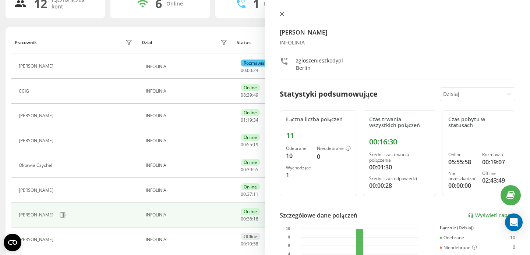 The image size is (530, 255). Describe the element at coordinates (322, 64) in the screenshot. I see `div: zgloszenieszkodypl_Berlin` at that location.